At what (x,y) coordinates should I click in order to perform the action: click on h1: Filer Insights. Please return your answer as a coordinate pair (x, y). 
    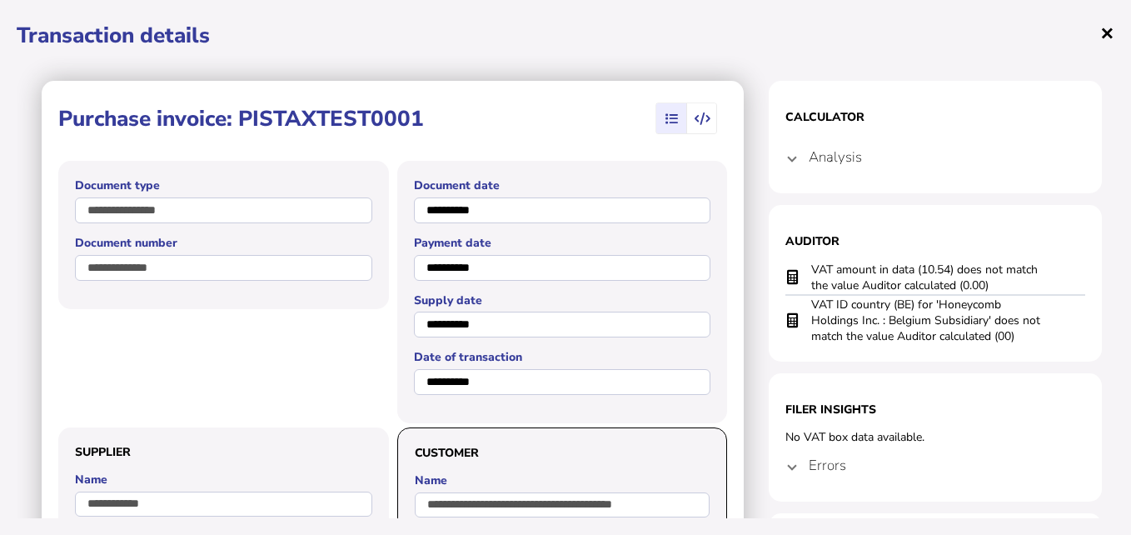
    Looking at the image, I should click on (936, 409).